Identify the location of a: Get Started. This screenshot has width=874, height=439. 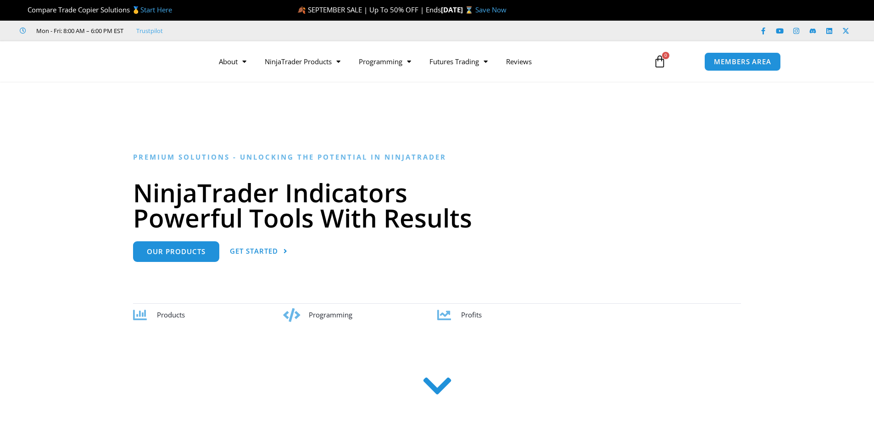
(259, 251).